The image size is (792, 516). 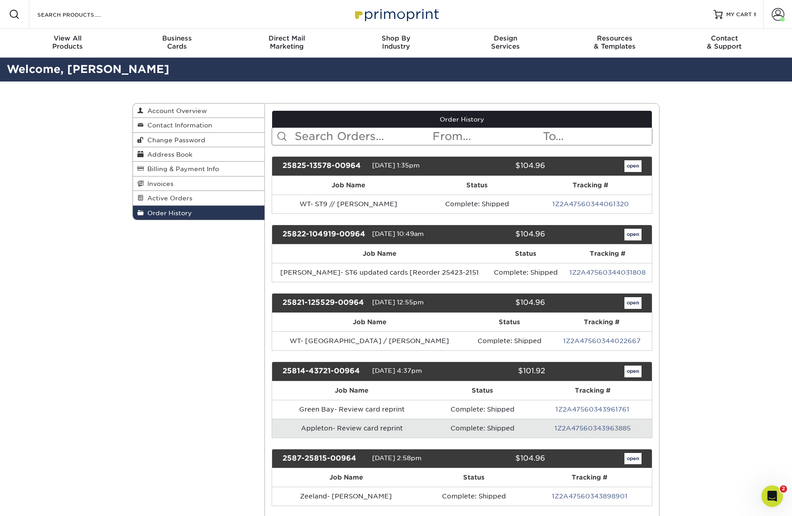 What do you see at coordinates (396, 38) in the screenshot?
I see `span: Shop By` at bounding box center [396, 38].